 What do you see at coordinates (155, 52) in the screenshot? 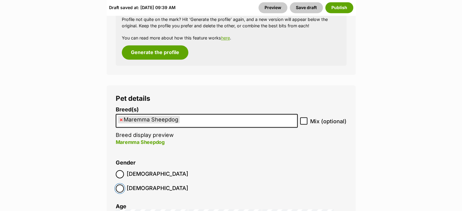
I see `button: Generate the profile` at bounding box center [155, 52].